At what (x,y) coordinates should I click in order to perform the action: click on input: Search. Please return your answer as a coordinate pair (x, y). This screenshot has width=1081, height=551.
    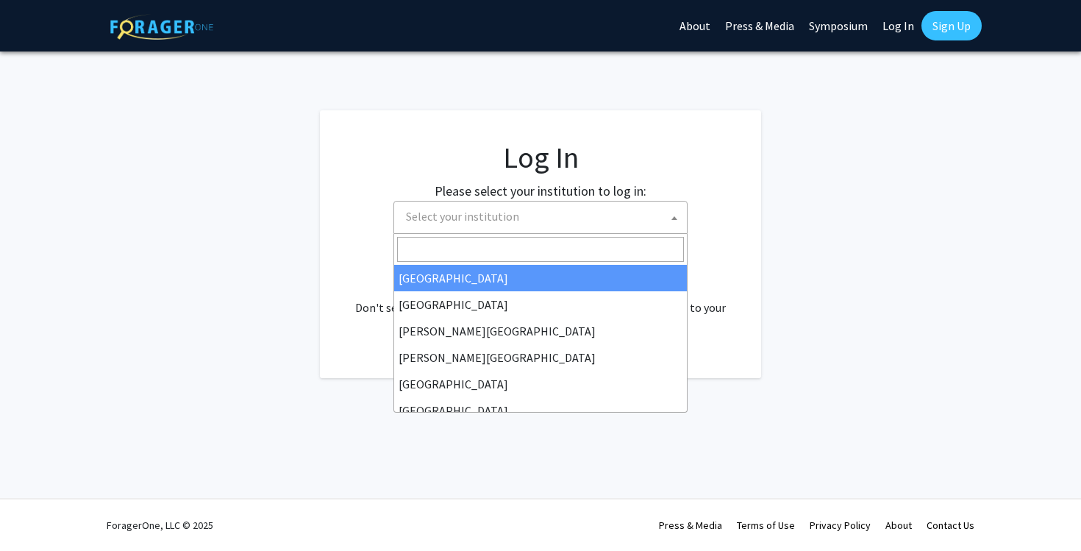
    Looking at the image, I should click on (541, 249).